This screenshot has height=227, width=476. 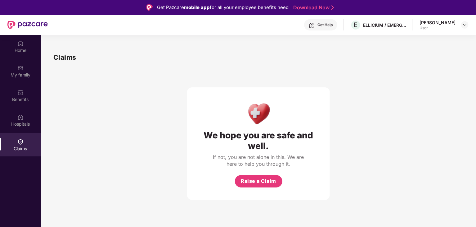 I want to click on img: Stroke, so click(x=333, y=7).